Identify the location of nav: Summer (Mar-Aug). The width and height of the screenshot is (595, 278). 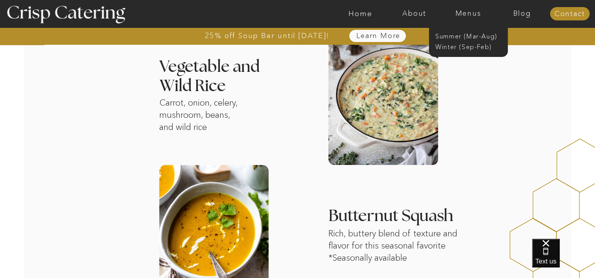
(470, 35).